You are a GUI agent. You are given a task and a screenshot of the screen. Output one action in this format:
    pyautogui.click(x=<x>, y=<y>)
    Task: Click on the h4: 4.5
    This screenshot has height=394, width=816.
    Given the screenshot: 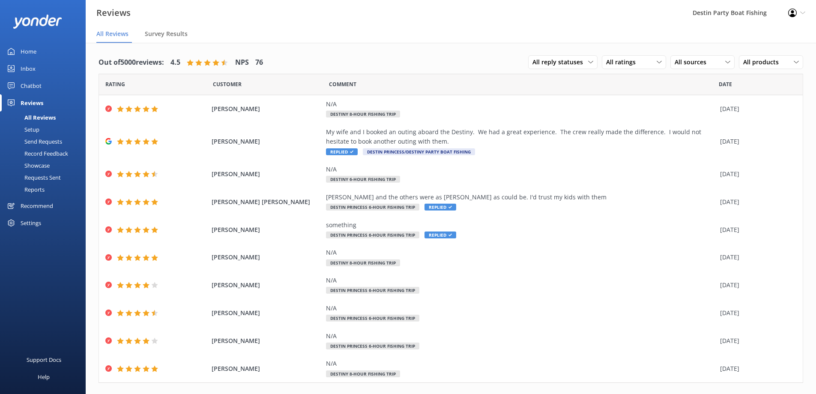 What is the action you would take?
    pyautogui.click(x=175, y=63)
    